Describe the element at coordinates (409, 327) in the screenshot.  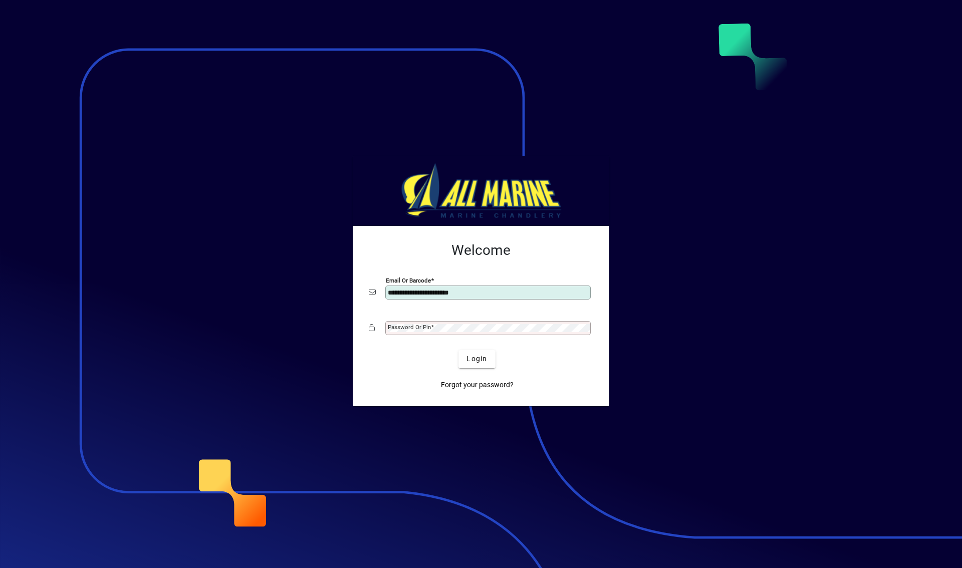
I see `mat-label: Password or Pin` at that location.